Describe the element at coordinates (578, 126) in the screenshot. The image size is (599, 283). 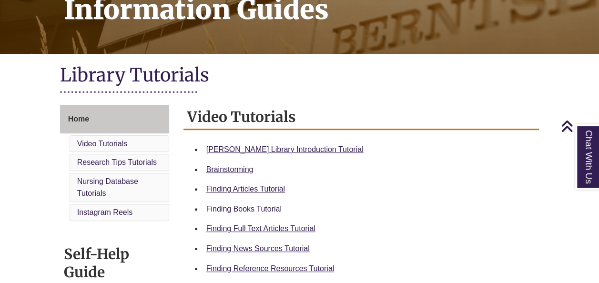
I see `a: Back to Top` at that location.